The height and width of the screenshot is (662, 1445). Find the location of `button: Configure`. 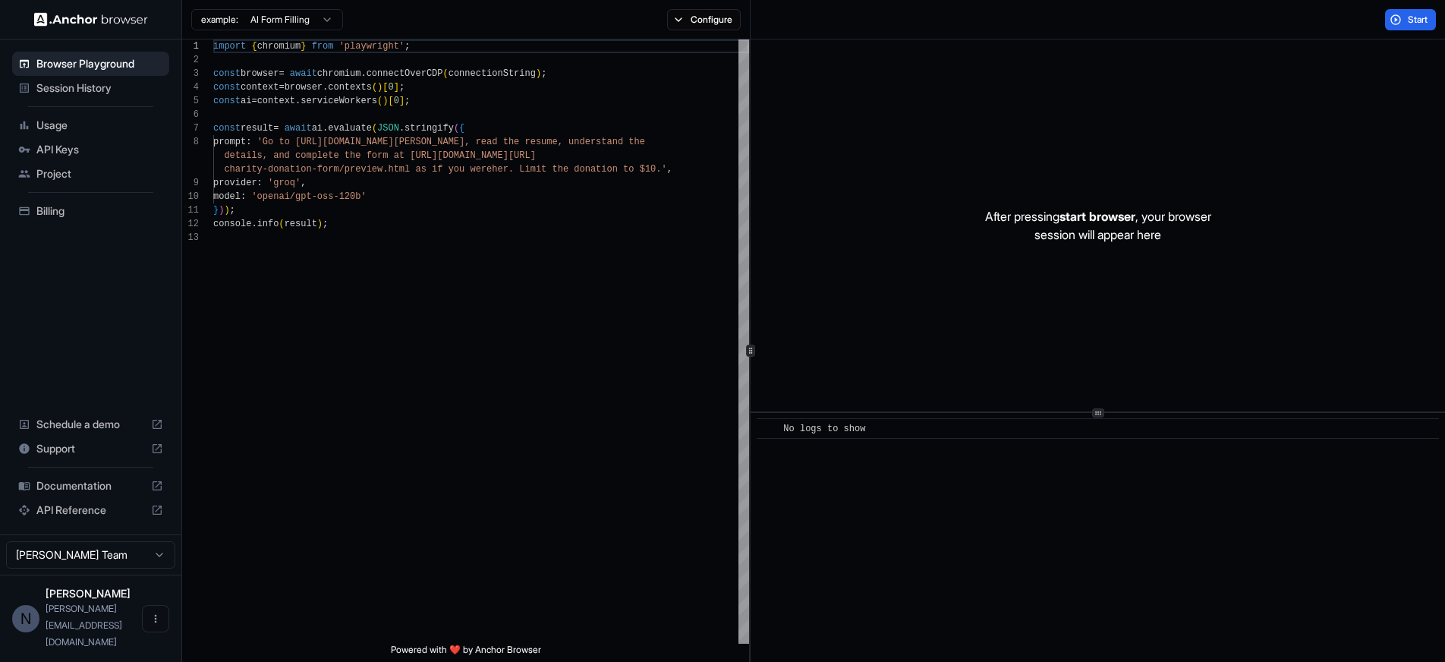

button: Configure is located at coordinates (703, 20).